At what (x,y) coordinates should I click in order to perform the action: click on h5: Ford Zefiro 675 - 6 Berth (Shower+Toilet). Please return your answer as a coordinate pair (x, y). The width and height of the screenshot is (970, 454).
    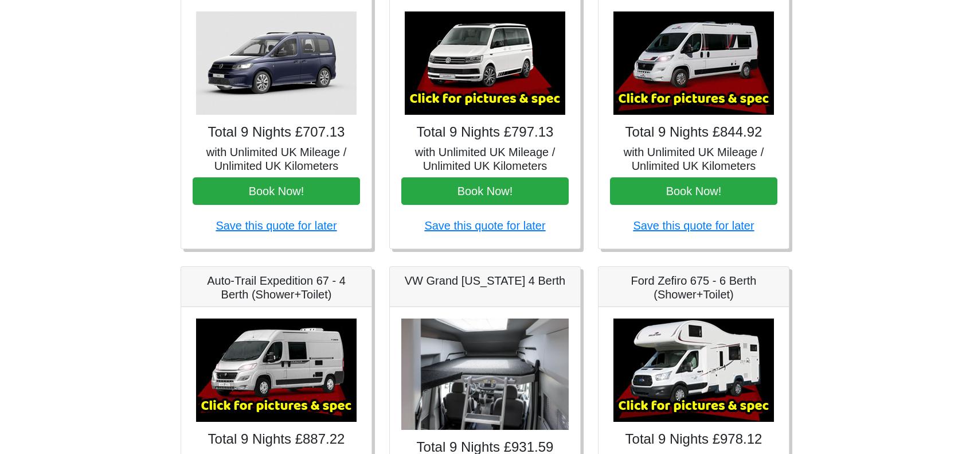
    Looking at the image, I should click on (694, 287).